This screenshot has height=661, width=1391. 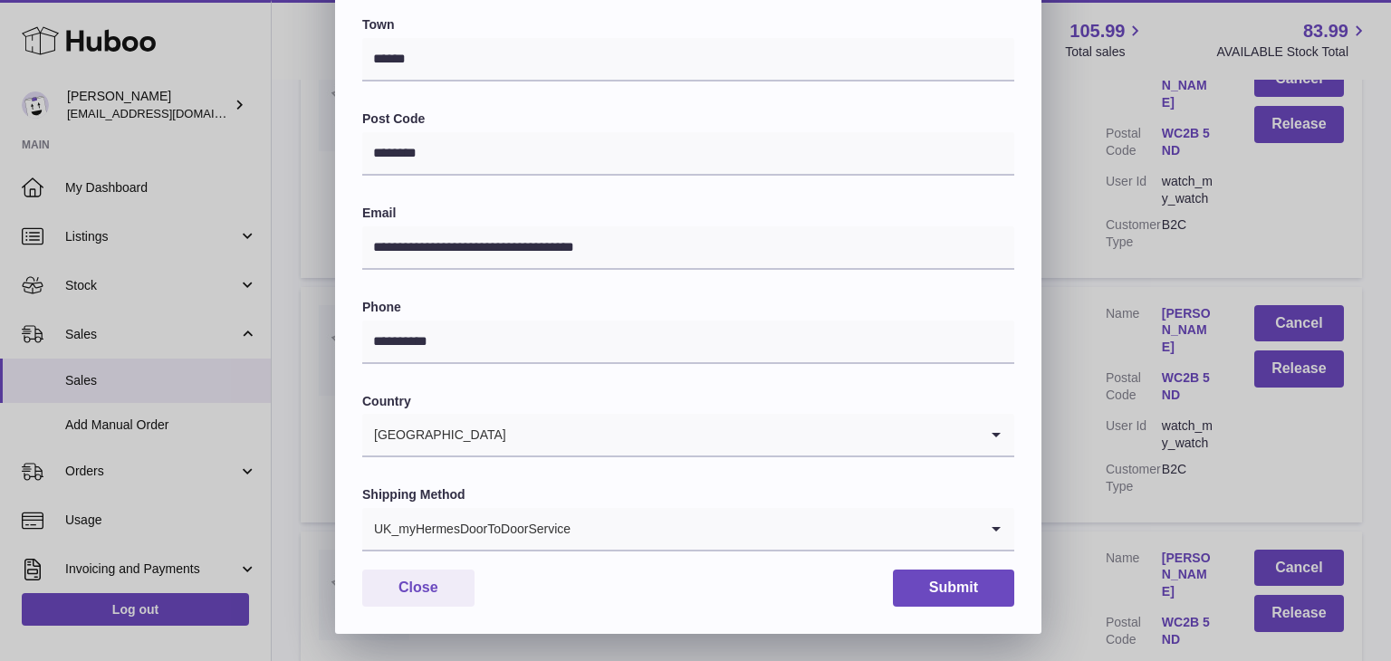 What do you see at coordinates (688, 213) in the screenshot?
I see `label: Email` at bounding box center [688, 213].